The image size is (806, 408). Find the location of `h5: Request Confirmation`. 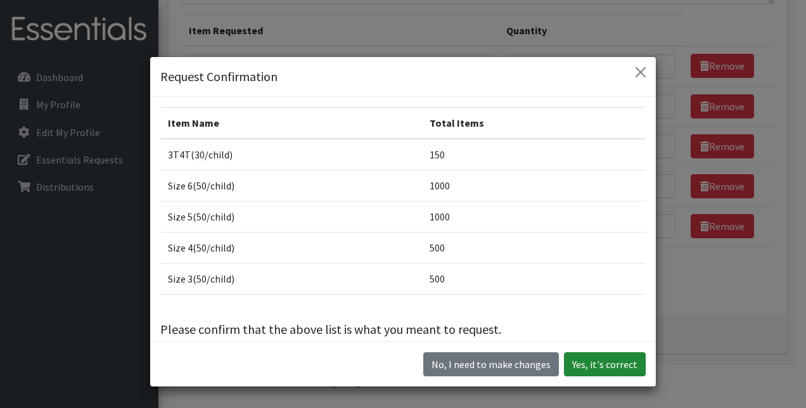

h5: Request Confirmation is located at coordinates (219, 77).